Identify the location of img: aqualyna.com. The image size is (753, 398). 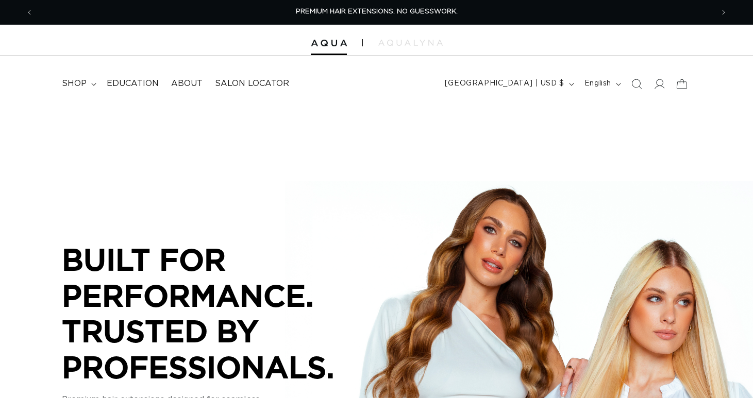
(410, 43).